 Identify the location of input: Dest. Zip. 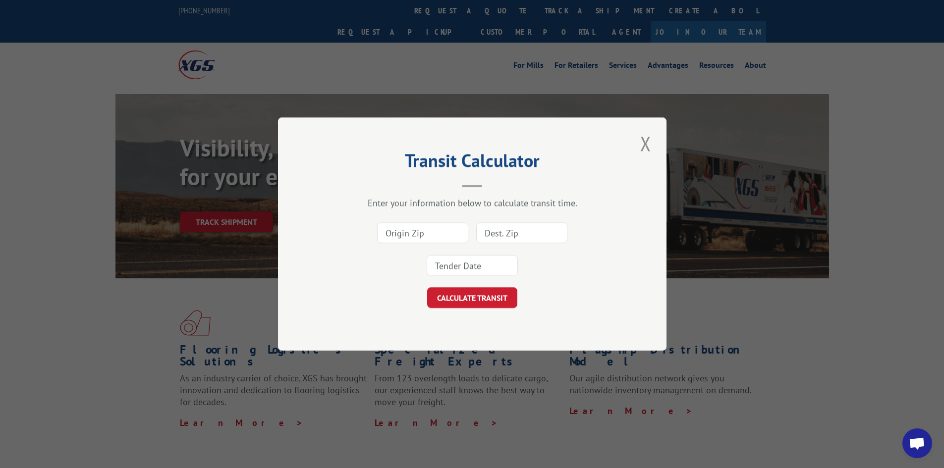
(522, 233).